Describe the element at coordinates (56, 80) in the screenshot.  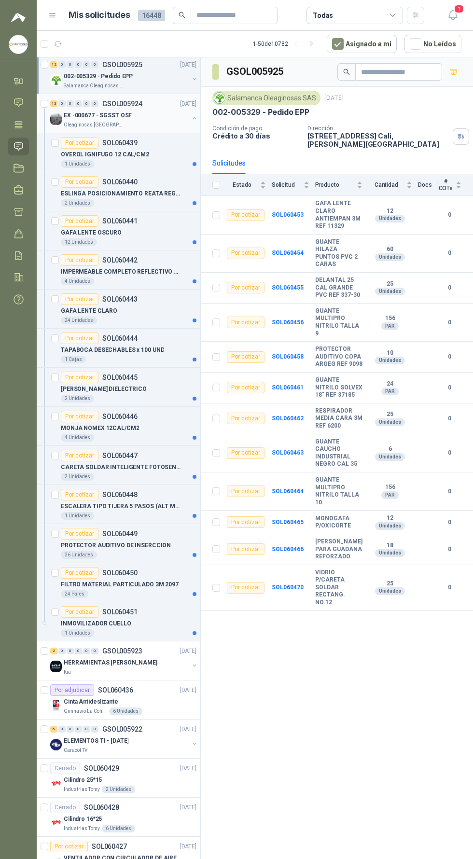
I see `img: Company Logo` at that location.